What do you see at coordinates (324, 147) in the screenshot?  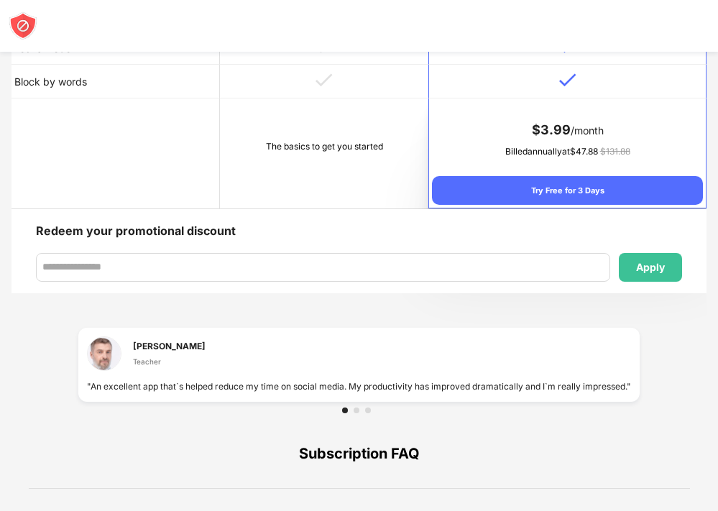 I see `div: The basics to get you started` at bounding box center [324, 147].